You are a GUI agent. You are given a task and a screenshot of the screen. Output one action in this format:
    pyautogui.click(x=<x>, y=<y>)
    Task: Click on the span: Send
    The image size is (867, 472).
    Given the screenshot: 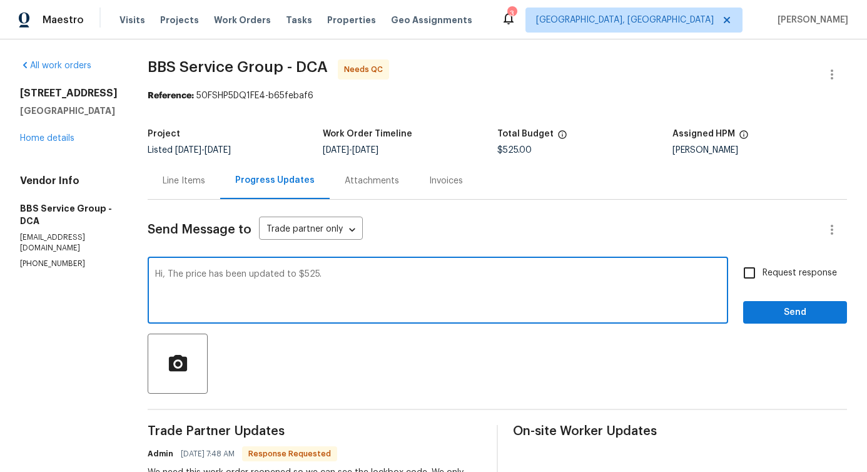 What is the action you would take?
    pyautogui.click(x=795, y=312)
    